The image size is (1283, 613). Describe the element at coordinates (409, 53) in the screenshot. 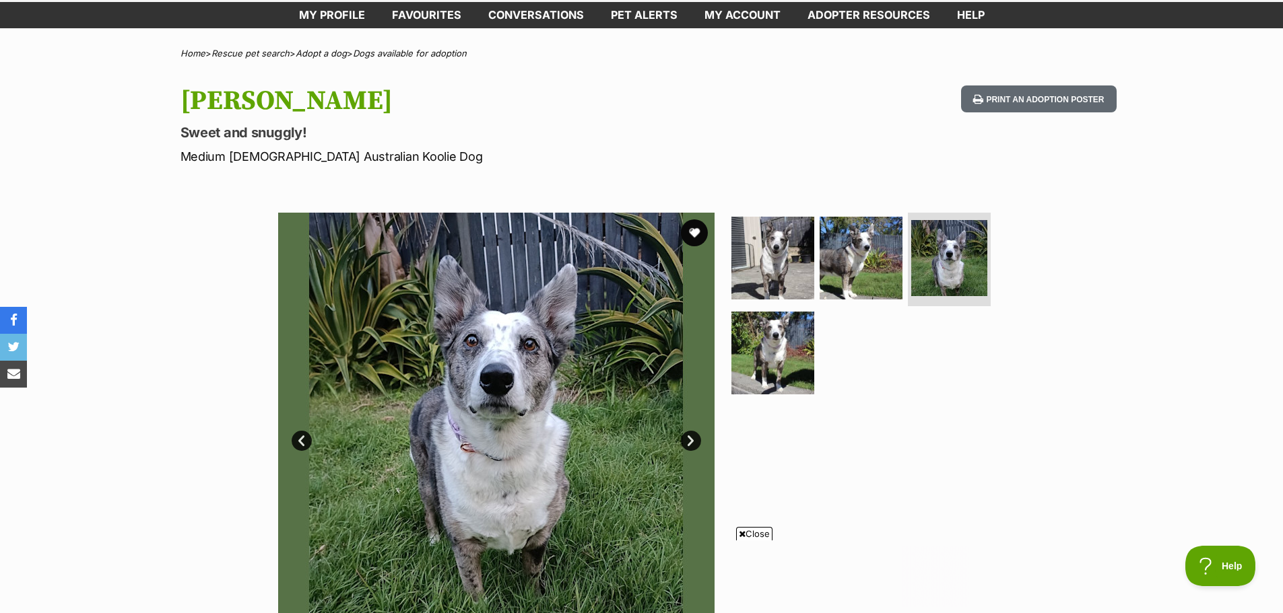

I see `a: Dogs available for adoption` at that location.